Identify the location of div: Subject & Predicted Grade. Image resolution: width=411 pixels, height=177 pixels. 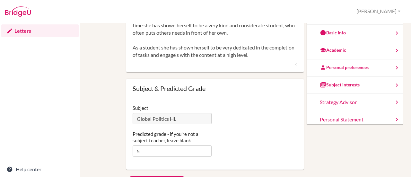
(215, 88).